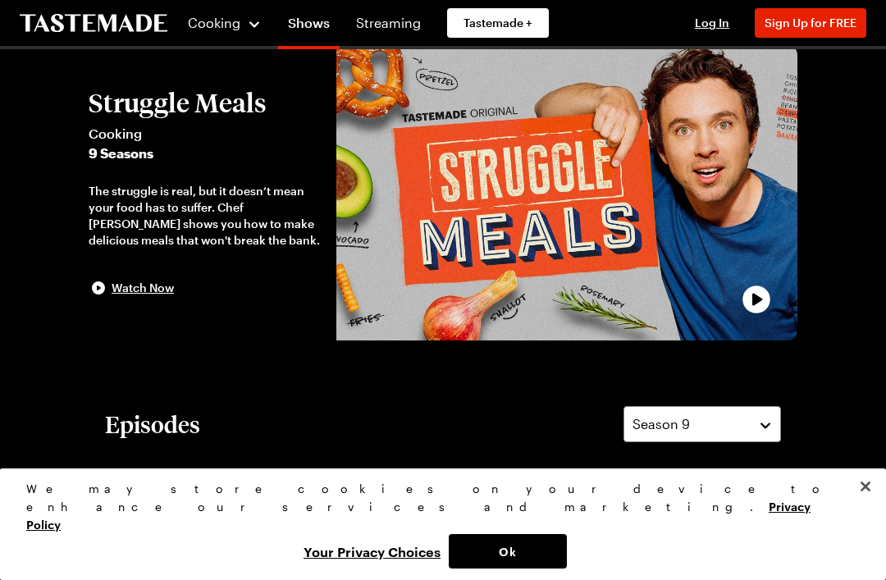 This screenshot has height=580, width=886. What do you see at coordinates (436, 507) in the screenshot?
I see `div: We may store cookies on your device to enhance our services and marketing.` at bounding box center [436, 507].